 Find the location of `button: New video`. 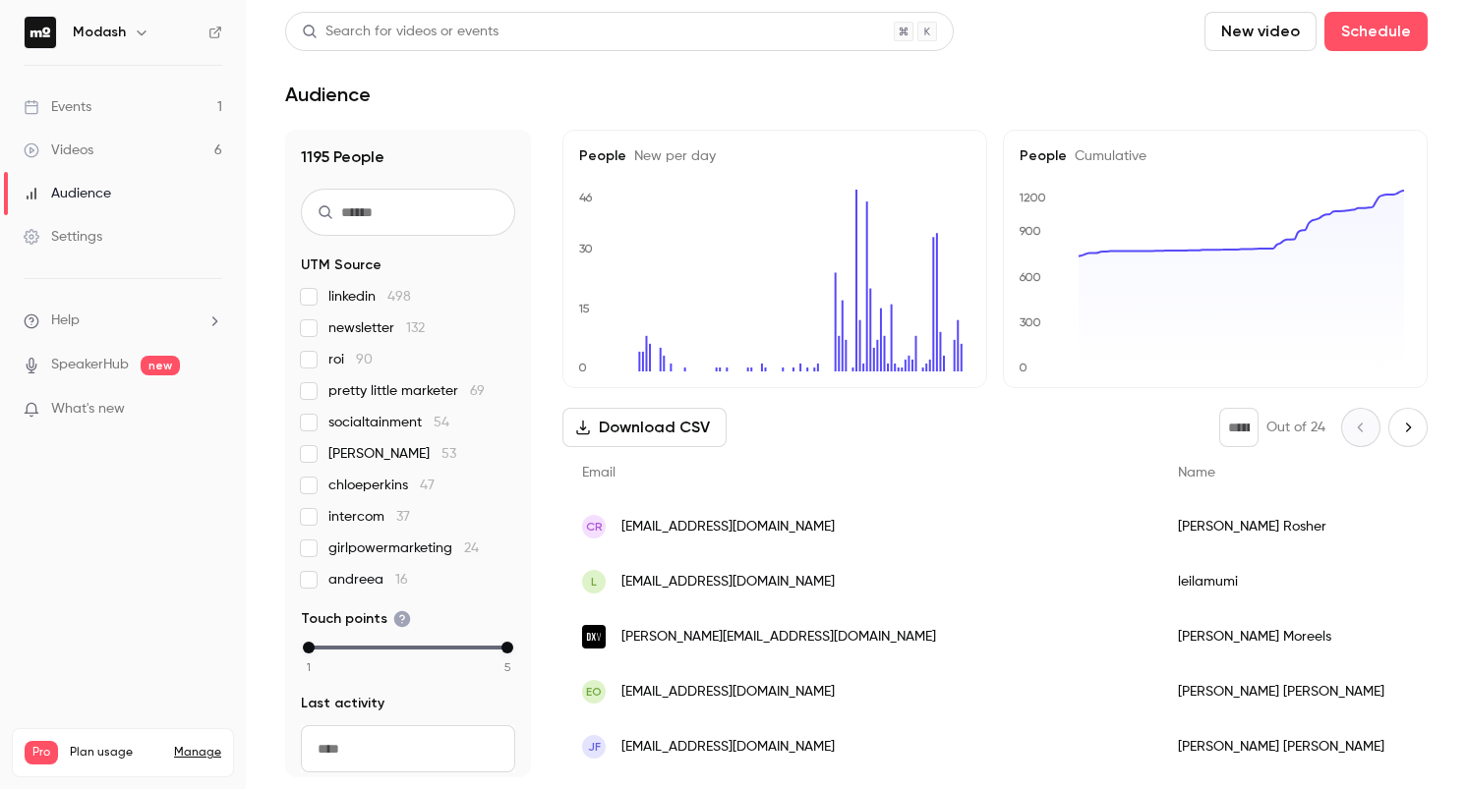

button: New video is located at coordinates (1260, 31).